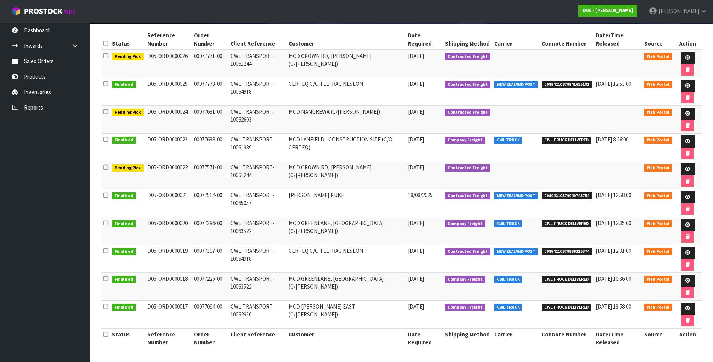 Image resolution: width=713 pixels, height=362 pixels. I want to click on td: D05-ORD0000020, so click(169, 231).